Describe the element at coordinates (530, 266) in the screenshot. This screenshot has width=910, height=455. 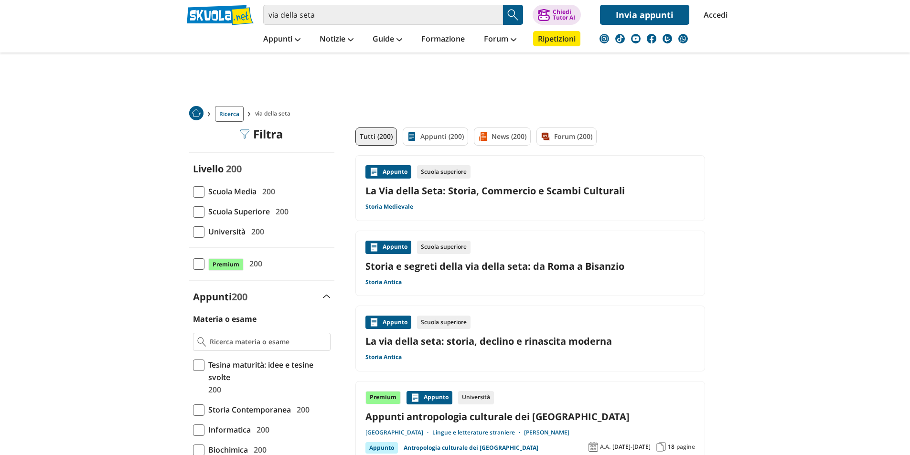
I see `a: Storia e segreti della via della seta: da Roma a Bisanzio` at that location.